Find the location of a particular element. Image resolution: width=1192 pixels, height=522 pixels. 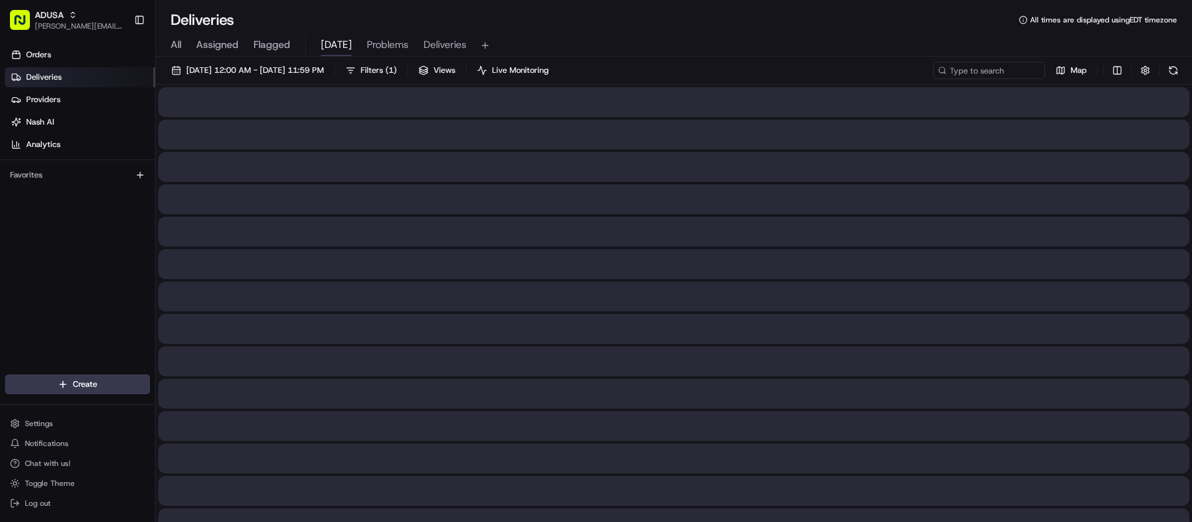

button: Log out is located at coordinates (77, 503).